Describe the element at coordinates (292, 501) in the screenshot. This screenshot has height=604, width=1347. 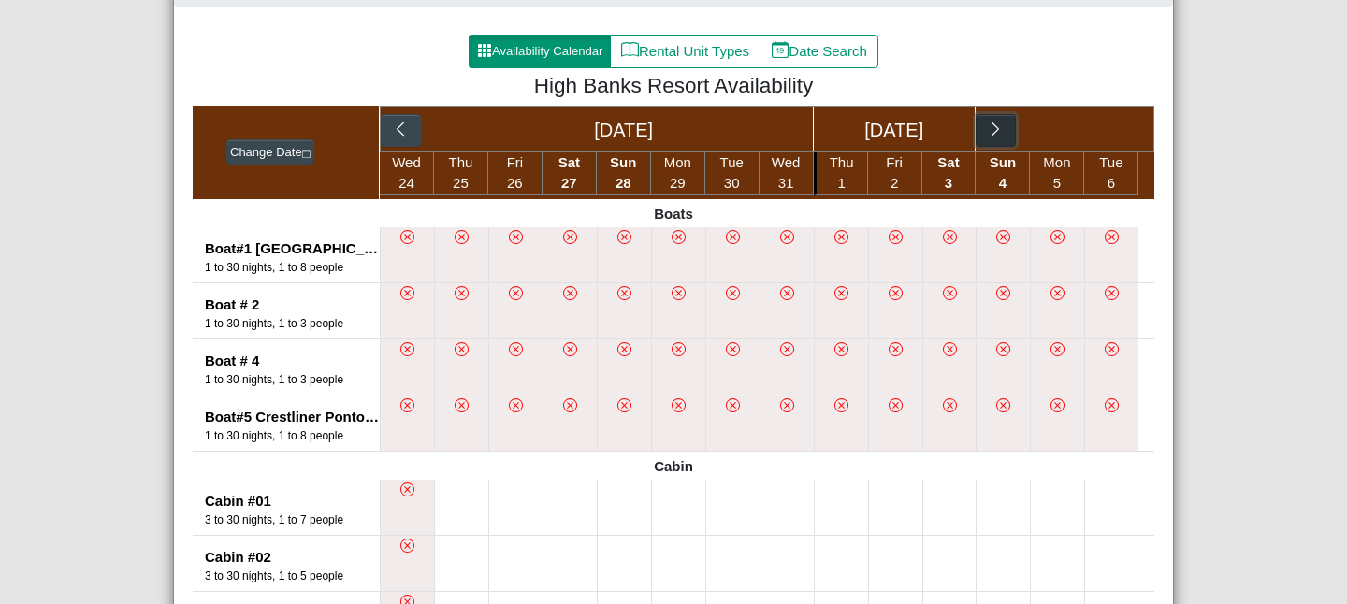
I see `div: Cabin #01` at that location.